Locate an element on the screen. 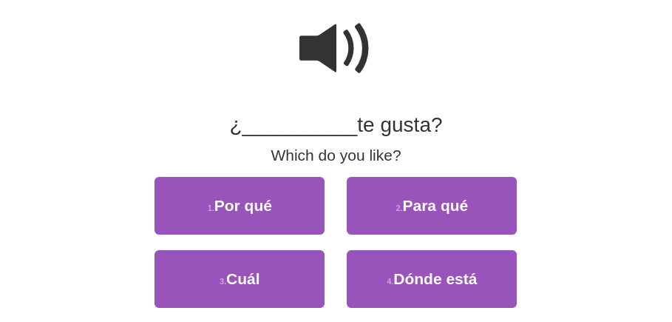 This screenshot has width=672, height=322. span: te gusta? is located at coordinates (399, 124).